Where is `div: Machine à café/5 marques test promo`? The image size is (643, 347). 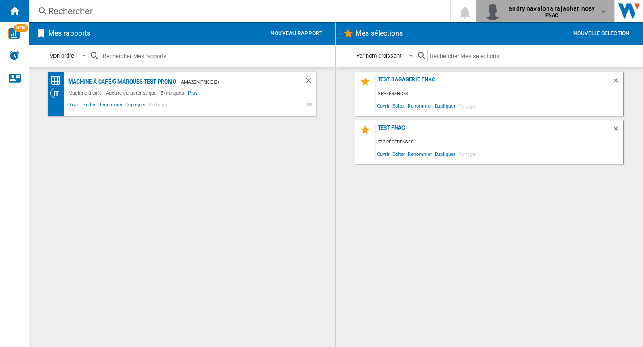
div: Machine à café/5 marques test promo is located at coordinates (122, 82).